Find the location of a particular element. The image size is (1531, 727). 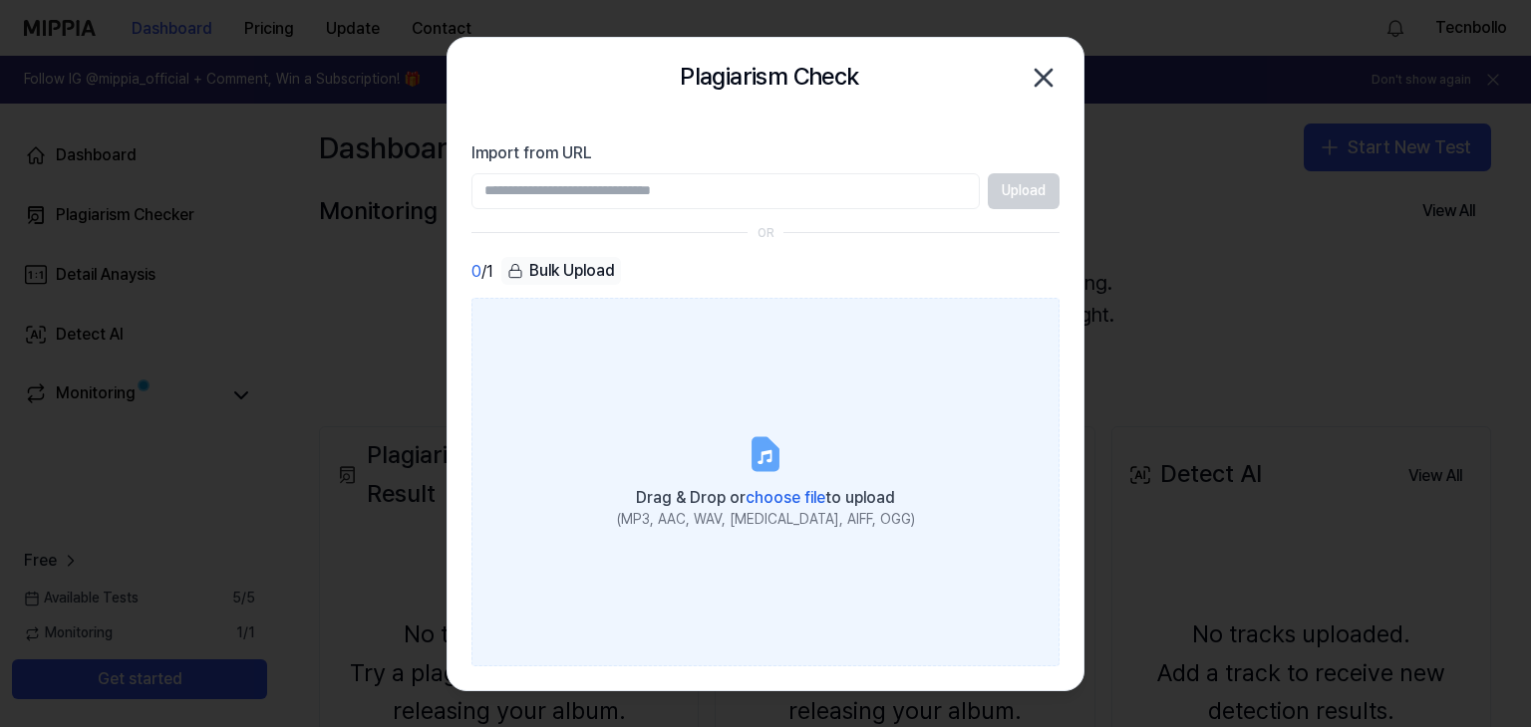

div: OR is located at coordinates (765, 233).